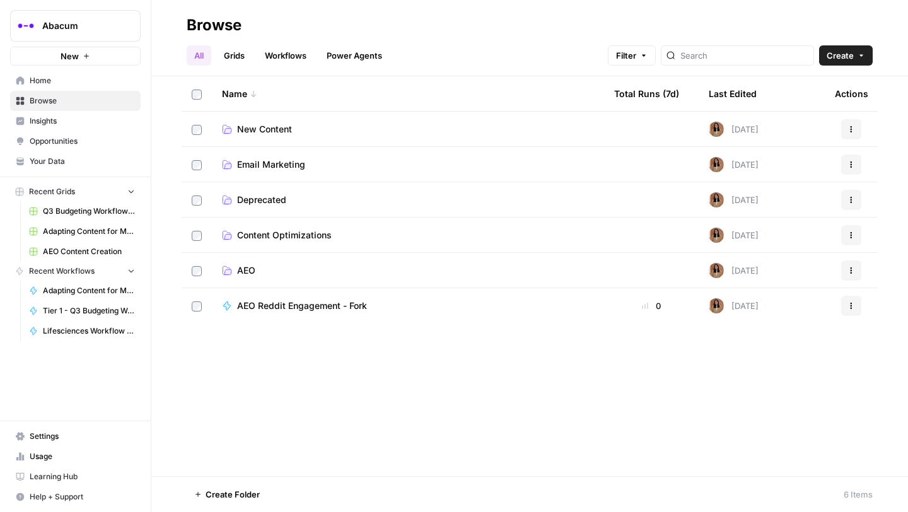 This screenshot has height=512, width=908. Describe the element at coordinates (408, 306) in the screenshot. I see `a: AEO Reddit Engagement - Fork` at that location.